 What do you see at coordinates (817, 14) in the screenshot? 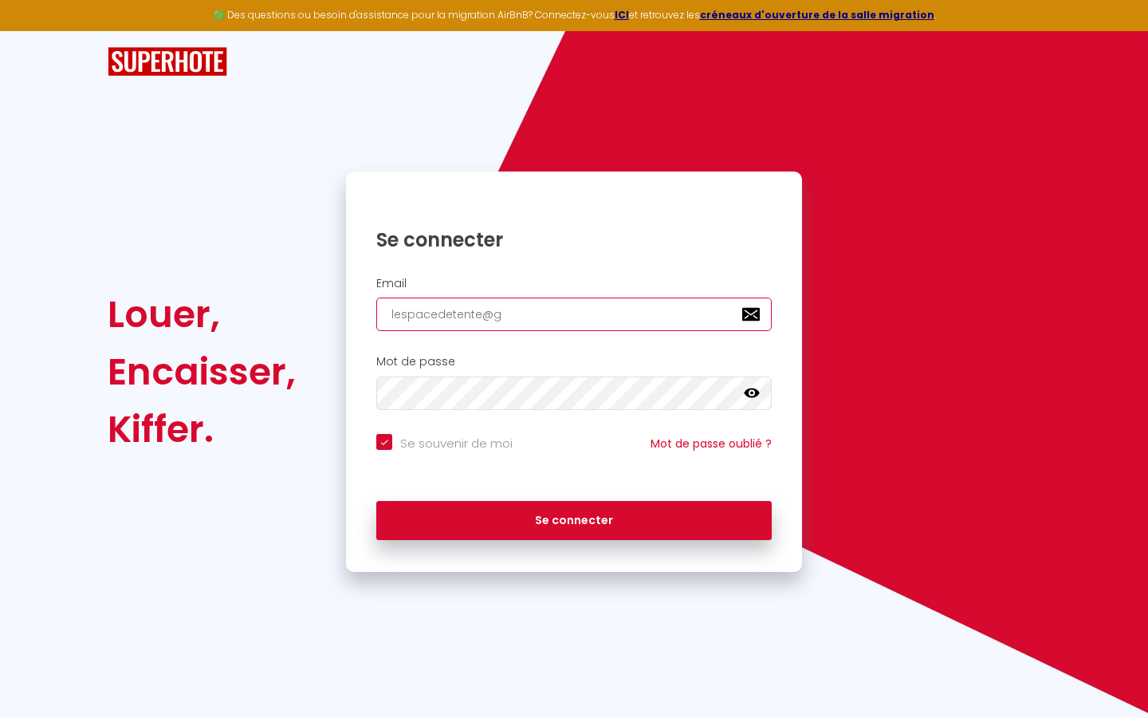
I see `strong: créneaux d'ouverture de la salle migration` at bounding box center [817, 14].